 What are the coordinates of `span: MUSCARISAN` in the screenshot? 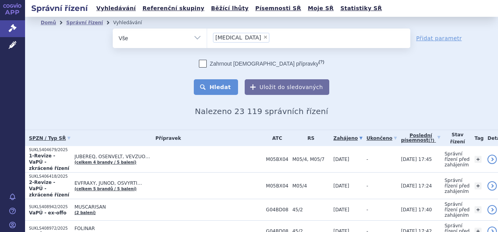 It's located at (168, 207).